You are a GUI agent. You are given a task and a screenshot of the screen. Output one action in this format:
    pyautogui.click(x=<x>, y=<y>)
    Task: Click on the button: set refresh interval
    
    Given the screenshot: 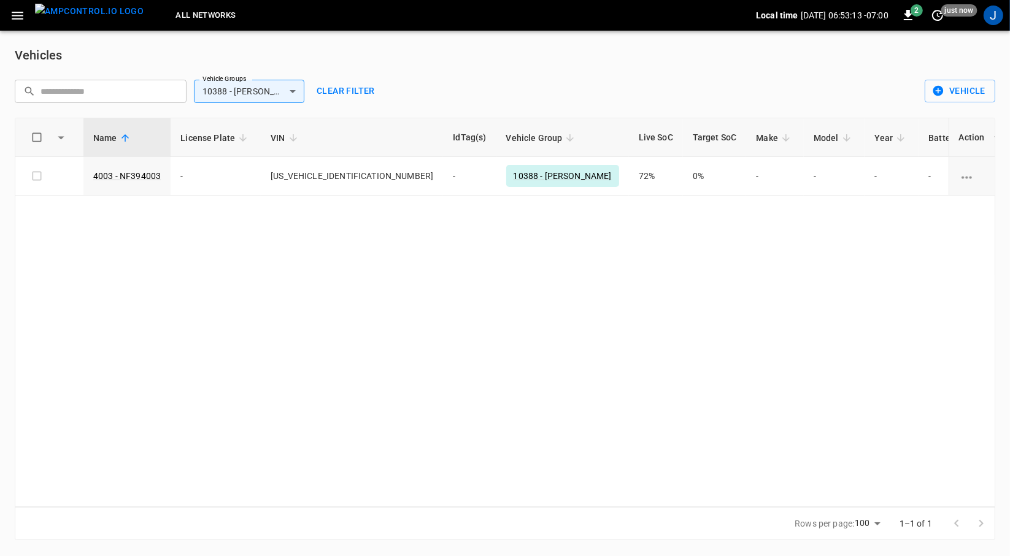 What is the action you would take?
    pyautogui.click(x=937, y=15)
    